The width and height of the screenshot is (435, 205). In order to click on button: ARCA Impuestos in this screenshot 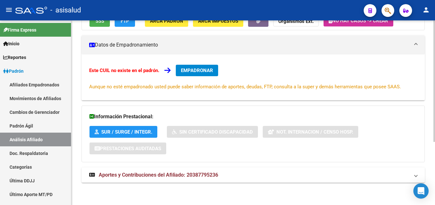, I will do `click(218, 21)`.